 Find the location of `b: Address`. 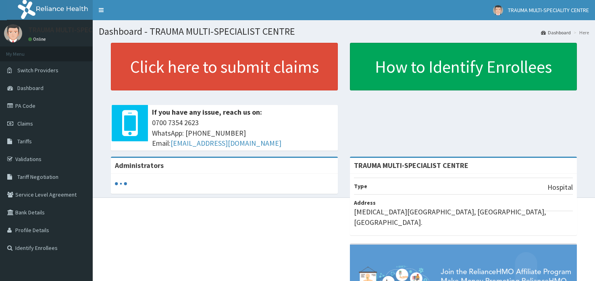

b: Address is located at coordinates (365, 202).